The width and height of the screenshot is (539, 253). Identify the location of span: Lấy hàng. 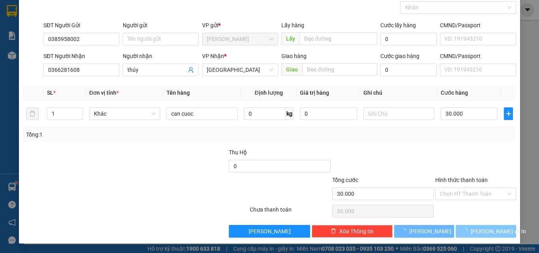
(293, 25).